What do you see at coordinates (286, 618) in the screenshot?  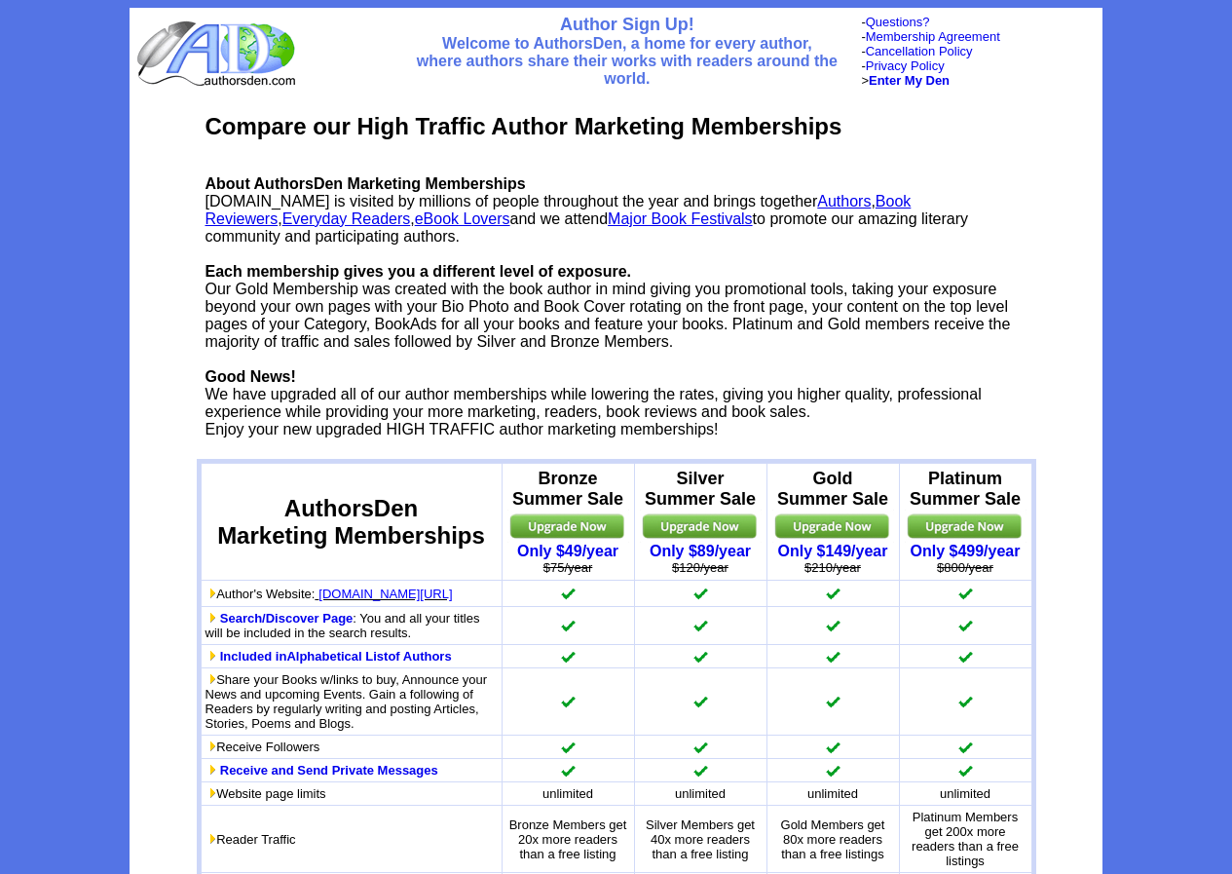 I see `a: Search/Discover Page` at bounding box center [286, 618].